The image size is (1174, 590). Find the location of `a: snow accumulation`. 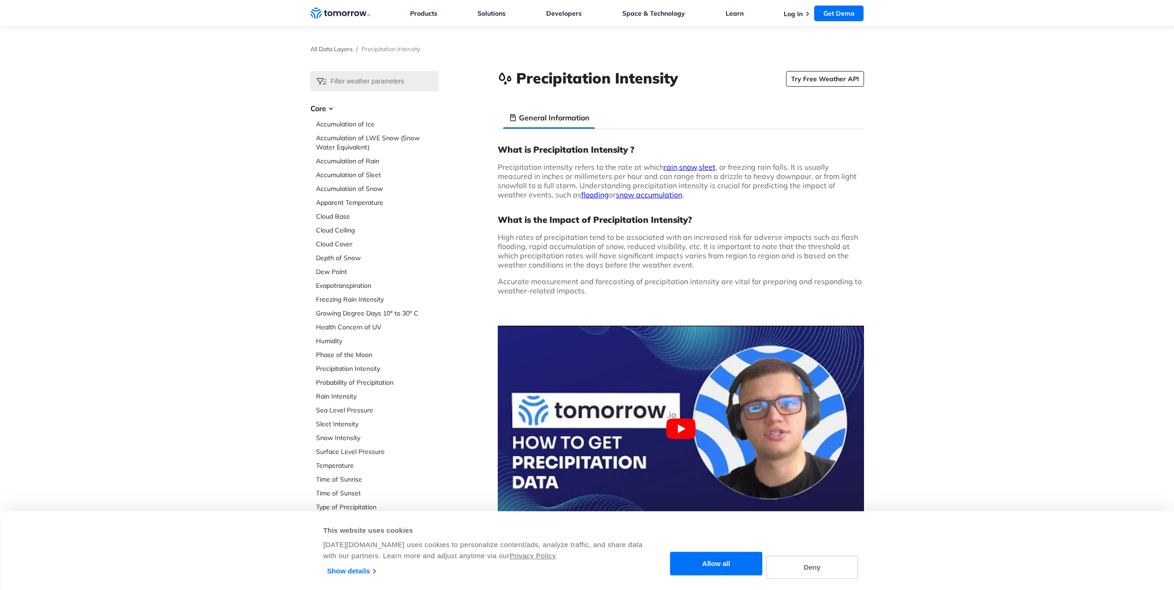

a: snow accumulation is located at coordinates (649, 195).